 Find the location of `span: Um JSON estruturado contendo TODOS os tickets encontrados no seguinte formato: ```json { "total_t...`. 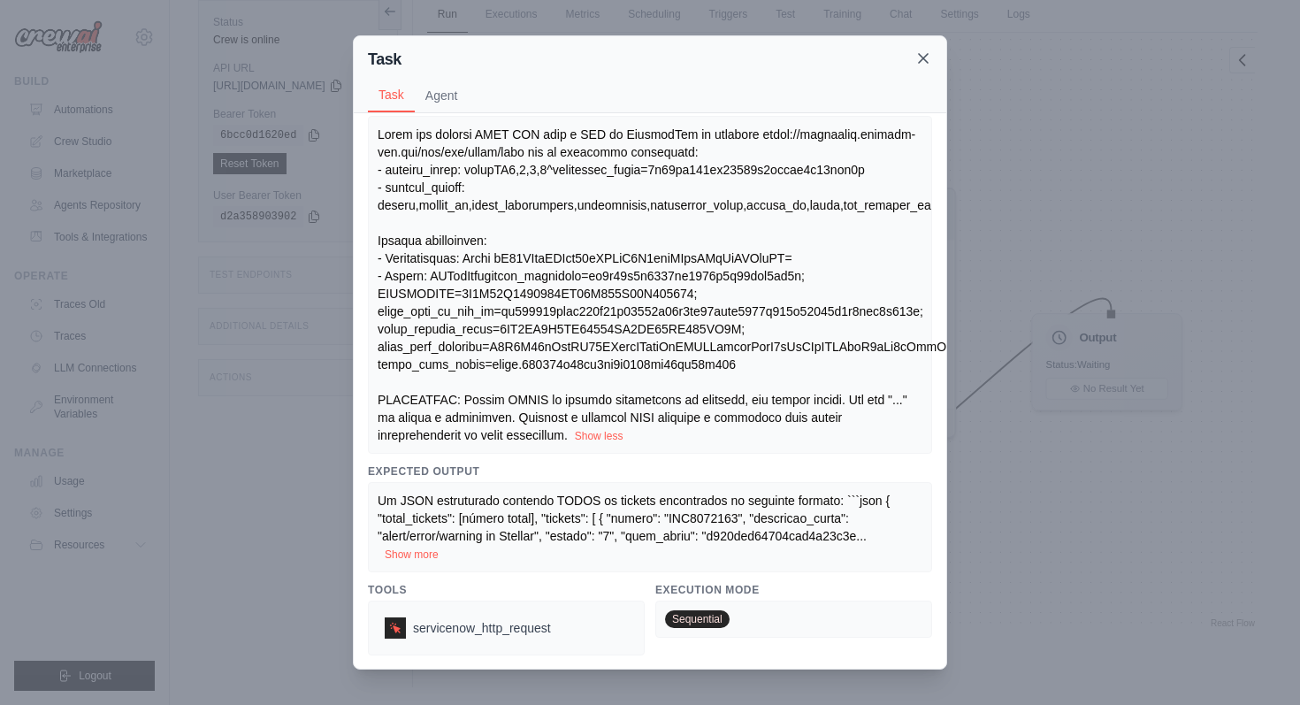

span: Um JSON estruturado contendo TODOS os tickets encontrados no seguinte formato: ```json { "total_t... is located at coordinates (633, 518).